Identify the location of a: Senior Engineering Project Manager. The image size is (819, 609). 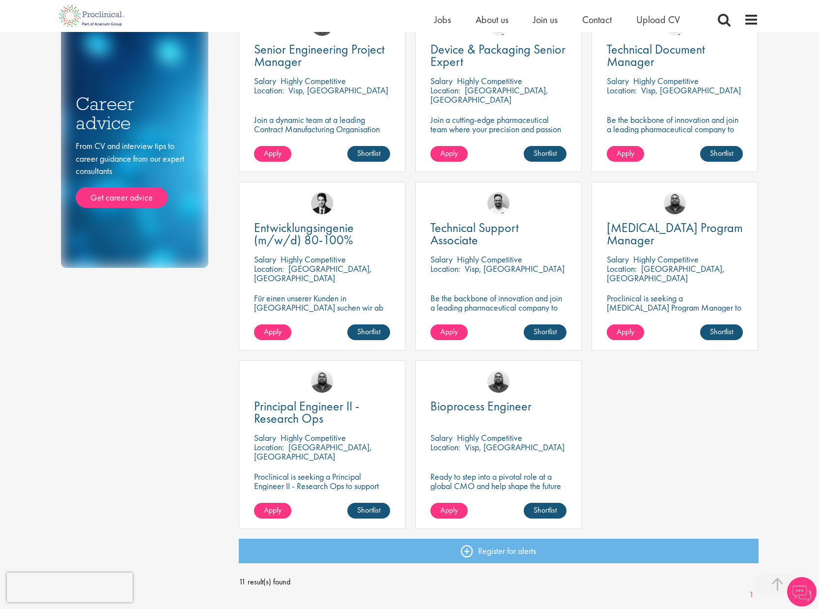
(322, 56).